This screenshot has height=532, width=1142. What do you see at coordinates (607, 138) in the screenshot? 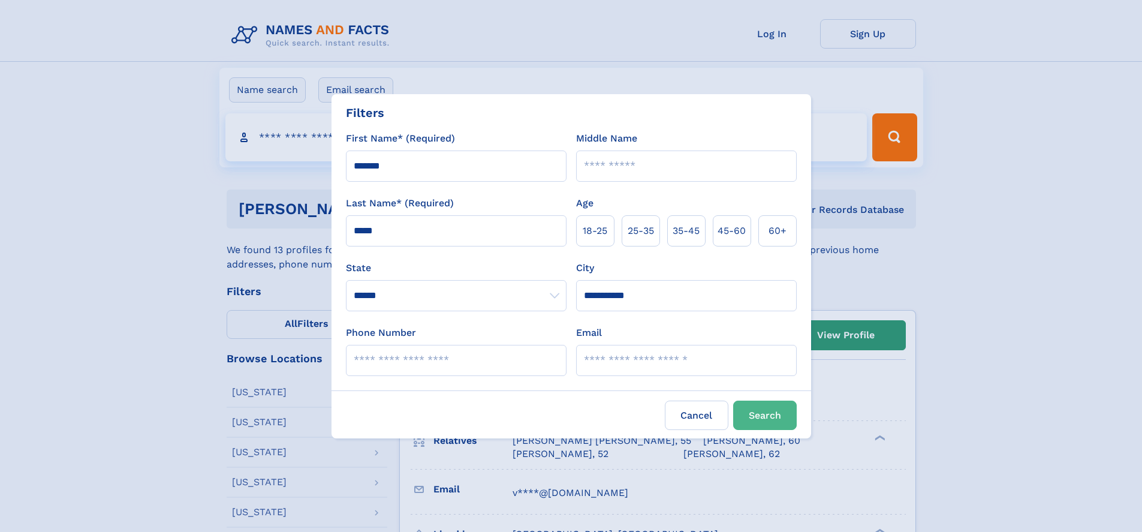
I see `label: Middle Name` at bounding box center [607, 138].